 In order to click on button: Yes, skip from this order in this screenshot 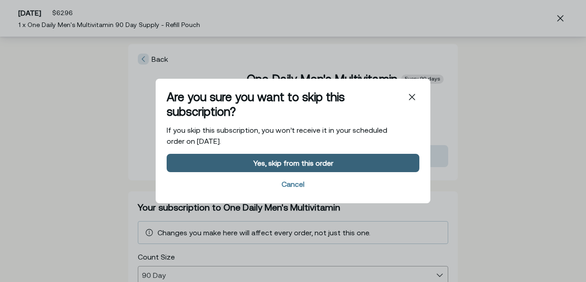, I will do `click(293, 163)`.